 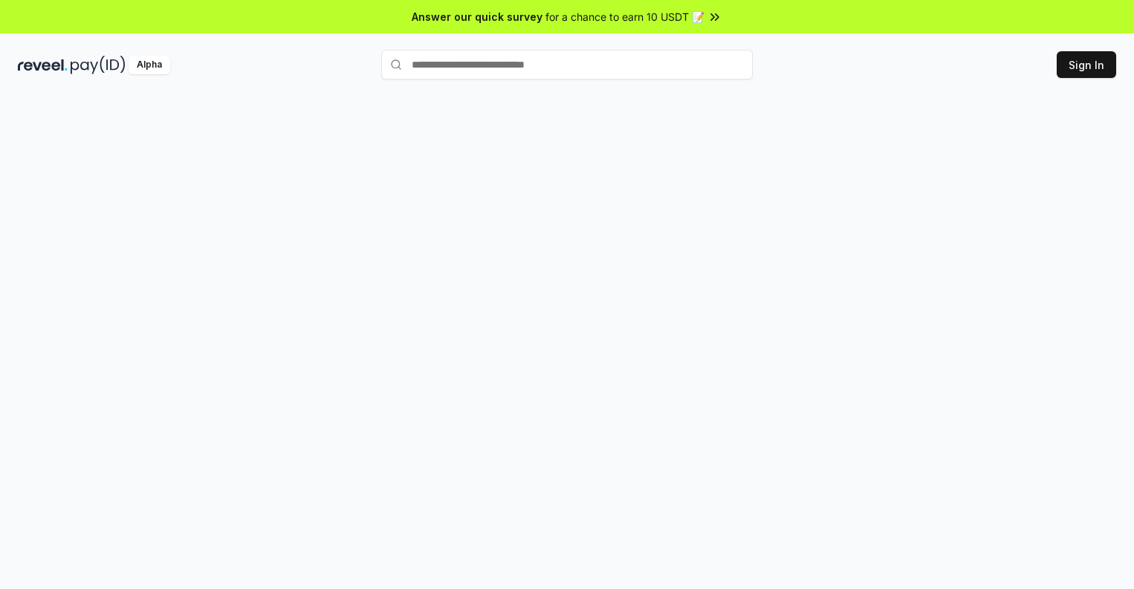 What do you see at coordinates (1086, 65) in the screenshot?
I see `button: Sign In` at bounding box center [1086, 65].